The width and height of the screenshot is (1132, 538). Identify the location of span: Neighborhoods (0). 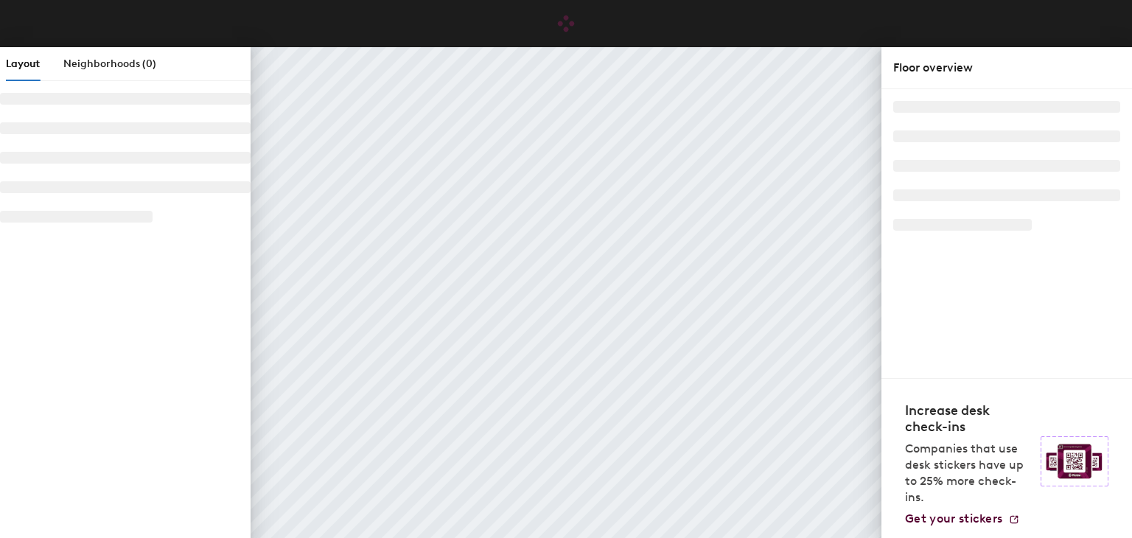
(110, 63).